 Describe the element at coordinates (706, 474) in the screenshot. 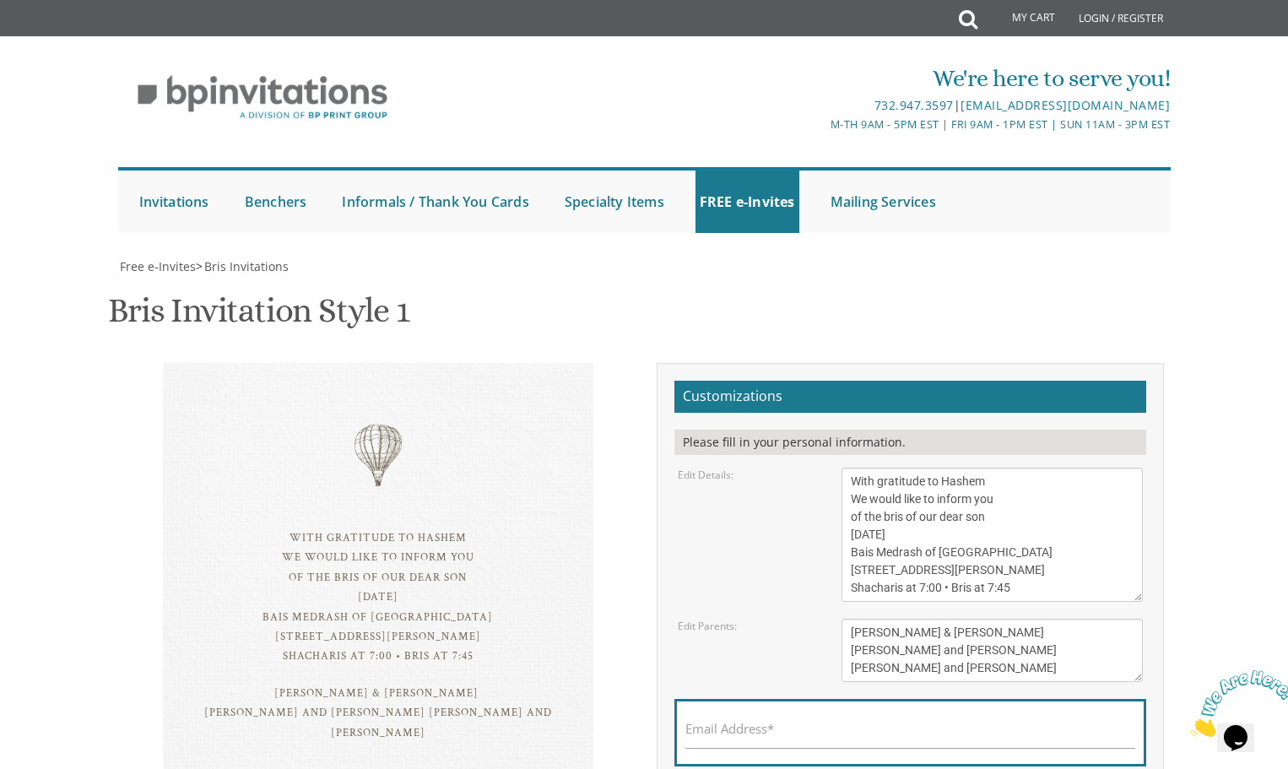

I see `label: Edit Details:` at that location.